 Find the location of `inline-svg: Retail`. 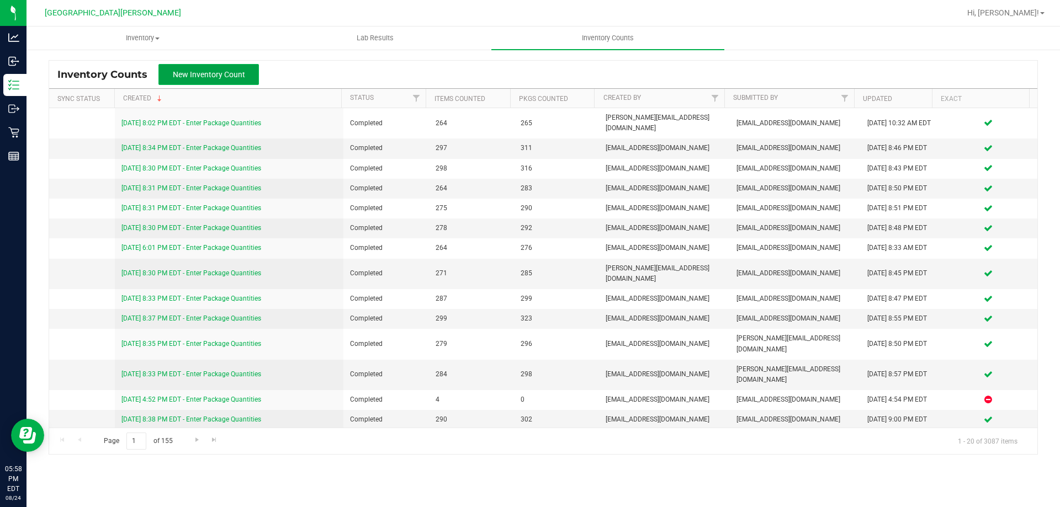

inline-svg: Retail is located at coordinates (14, 132).